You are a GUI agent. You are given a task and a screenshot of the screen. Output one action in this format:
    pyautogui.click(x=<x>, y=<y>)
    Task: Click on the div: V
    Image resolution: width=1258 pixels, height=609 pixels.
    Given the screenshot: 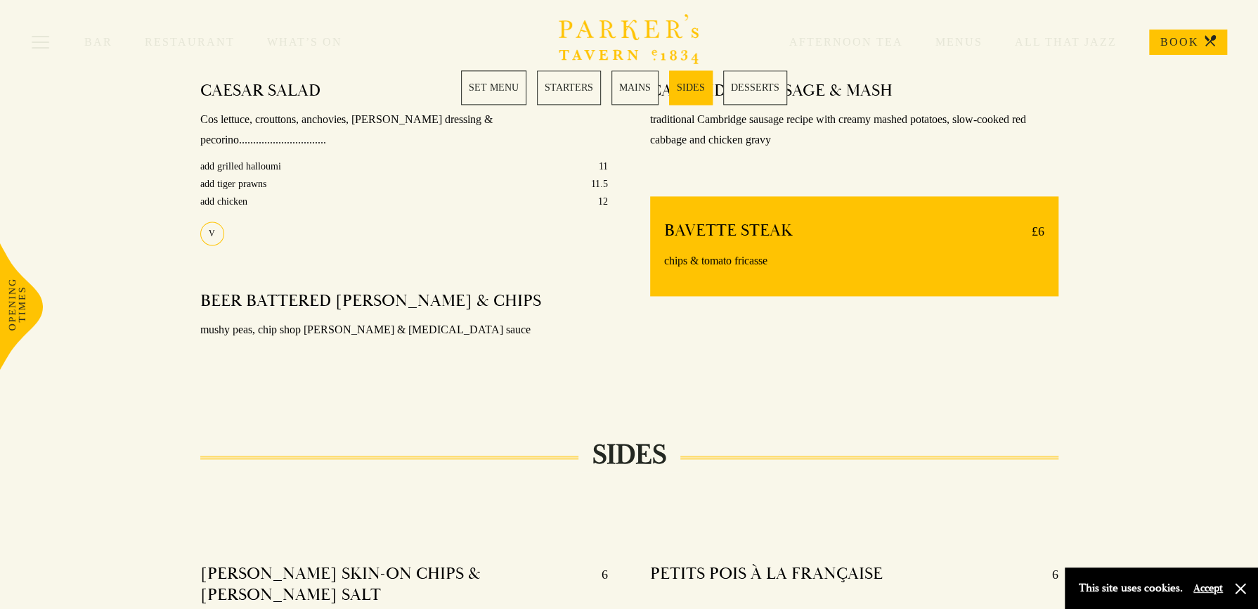 What is the action you would take?
    pyautogui.click(x=212, y=233)
    